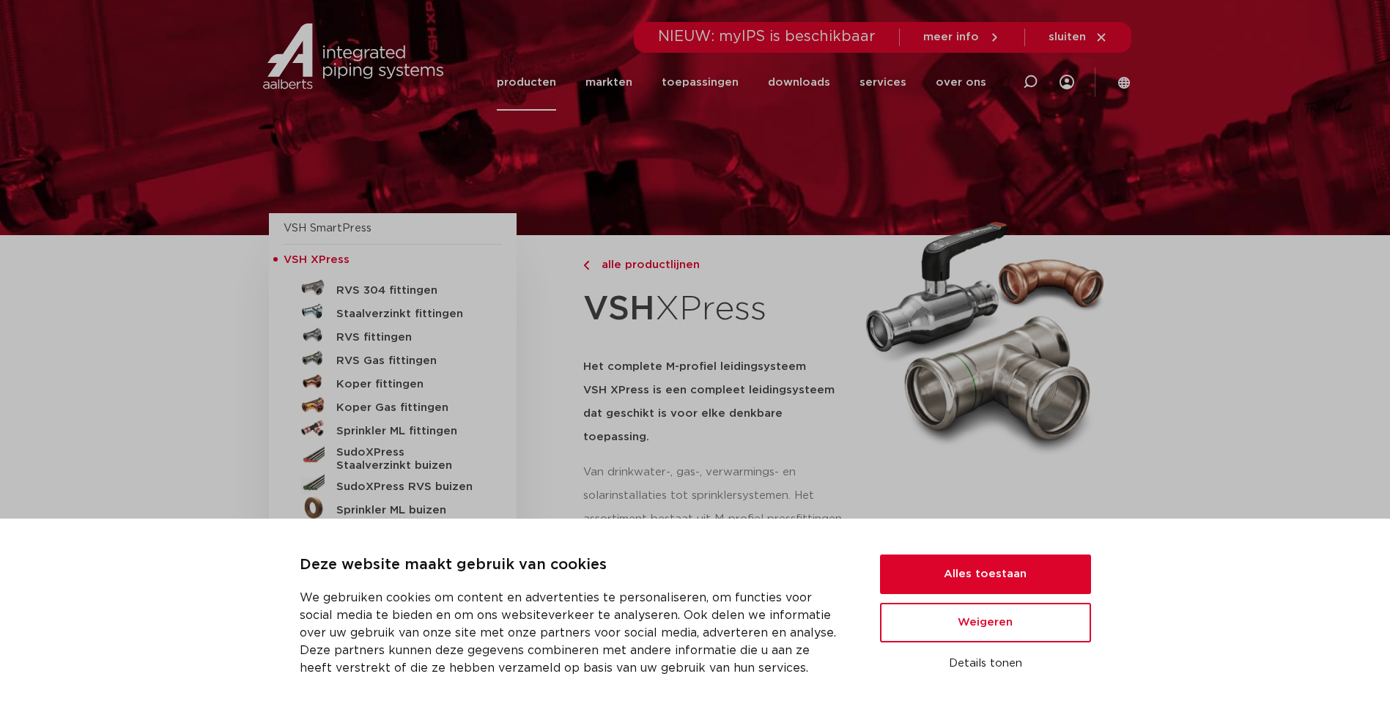  I want to click on h5: Het complete M-profiel leidingsysteem VSH XPress is een compleet leidingsysteem dat geschikt is v..., so click(716, 402).